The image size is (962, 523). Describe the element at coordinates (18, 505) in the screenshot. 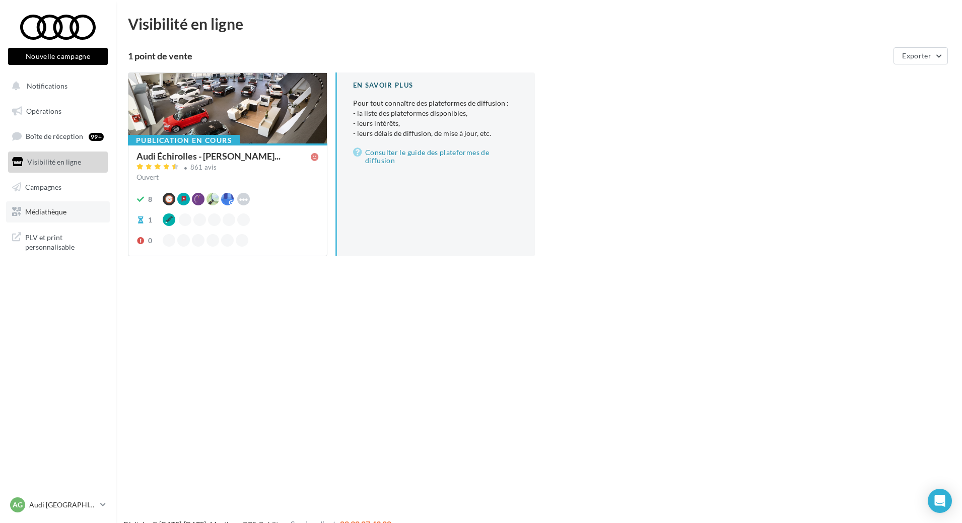

I see `span: AG` at that location.